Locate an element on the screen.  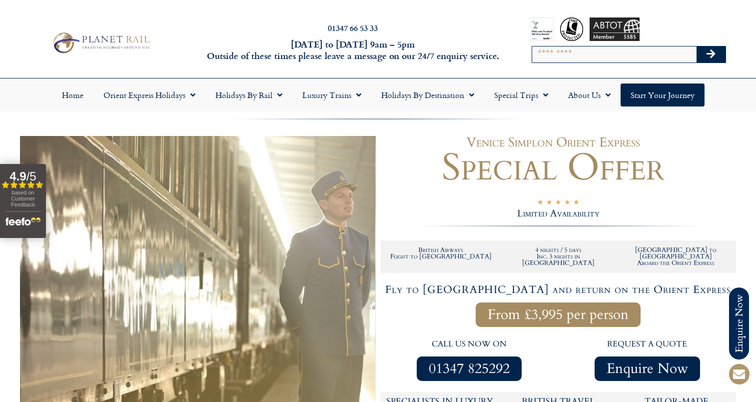
a: Enquire Now is located at coordinates (647, 368).